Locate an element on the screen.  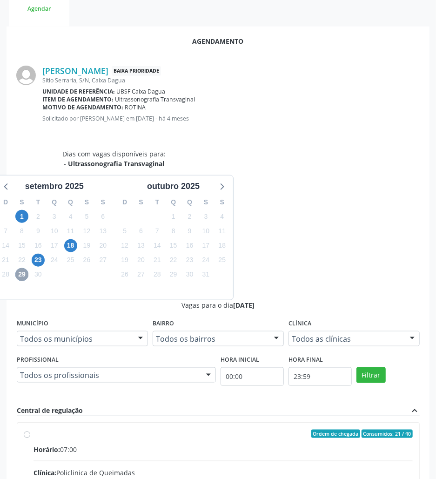
span: quinta-feira, 2 de outubro de 2025 is located at coordinates (190, 216).